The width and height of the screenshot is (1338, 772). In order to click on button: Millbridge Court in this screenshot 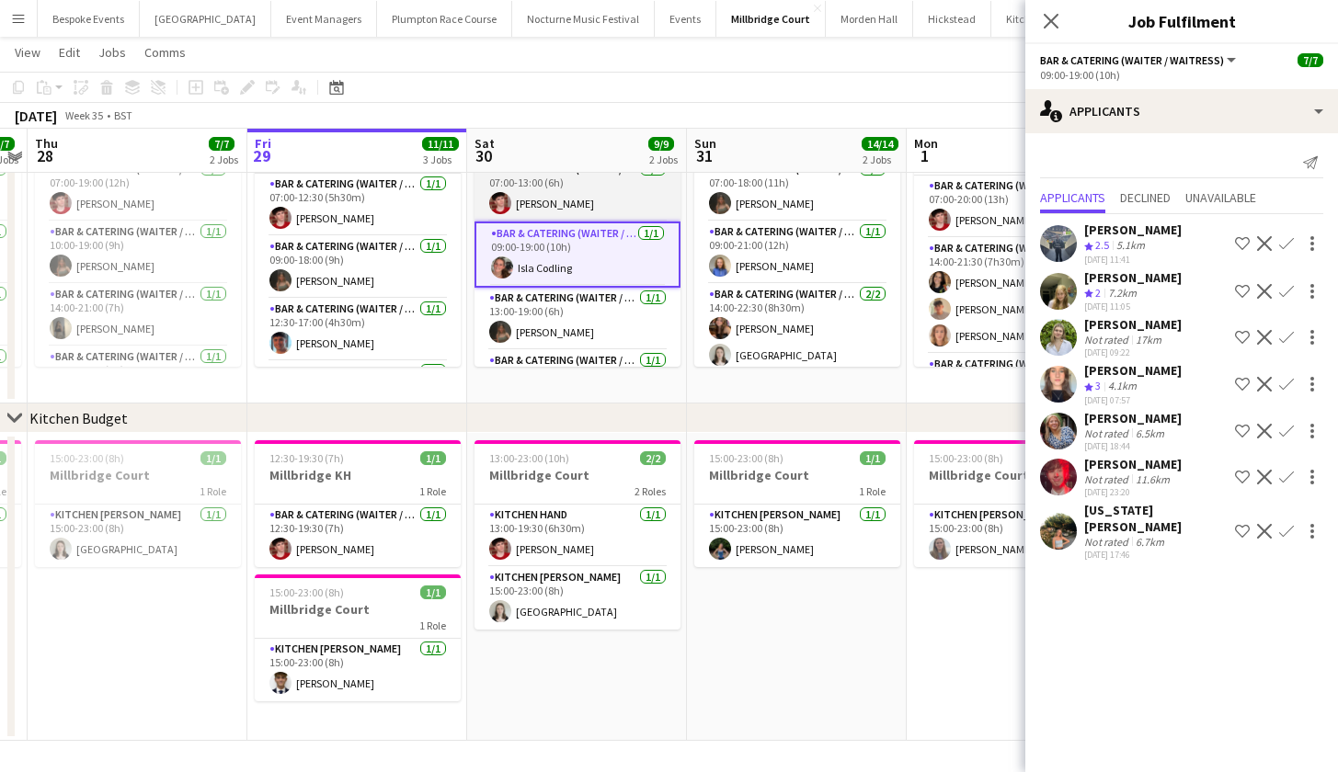, I will do `click(771, 18)`.